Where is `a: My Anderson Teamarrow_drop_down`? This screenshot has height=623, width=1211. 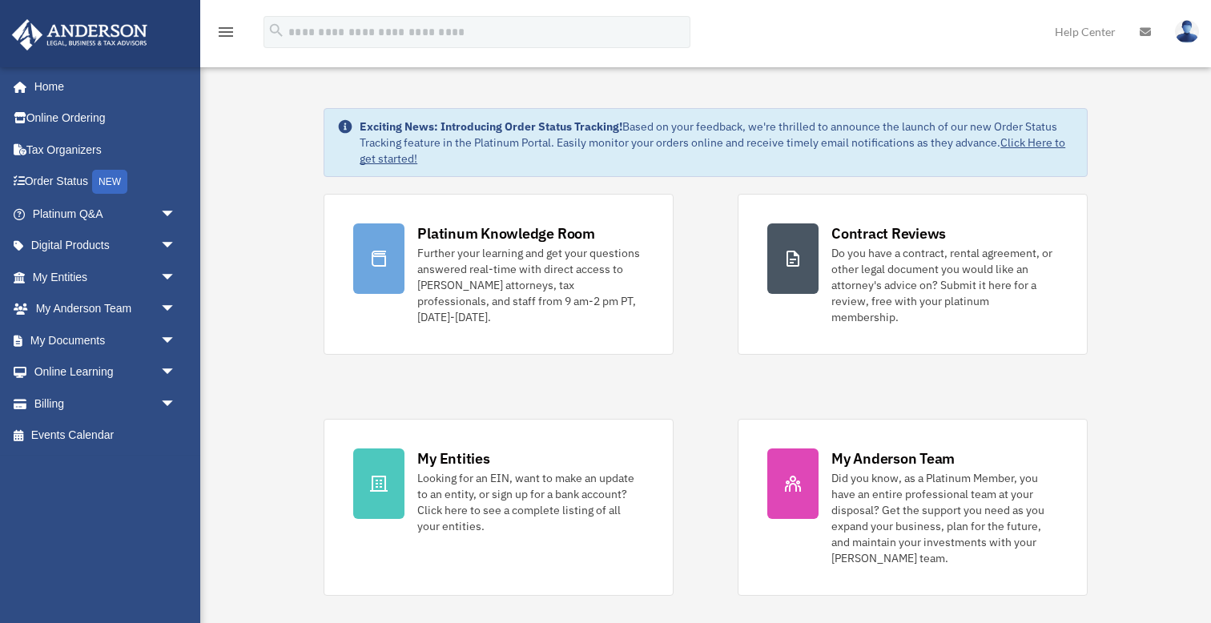
a: My Anderson Teamarrow_drop_down is located at coordinates (106, 309).